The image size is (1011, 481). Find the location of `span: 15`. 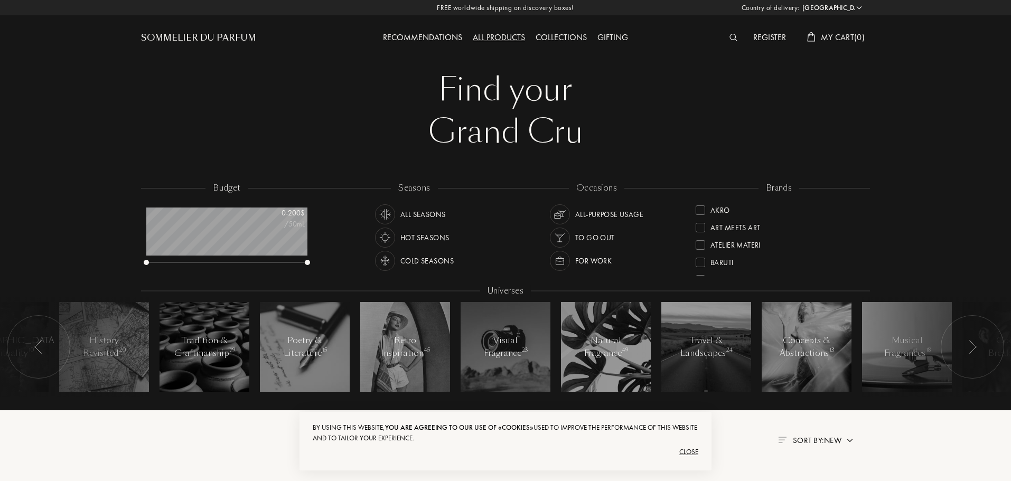

span: 15 is located at coordinates (324, 350).